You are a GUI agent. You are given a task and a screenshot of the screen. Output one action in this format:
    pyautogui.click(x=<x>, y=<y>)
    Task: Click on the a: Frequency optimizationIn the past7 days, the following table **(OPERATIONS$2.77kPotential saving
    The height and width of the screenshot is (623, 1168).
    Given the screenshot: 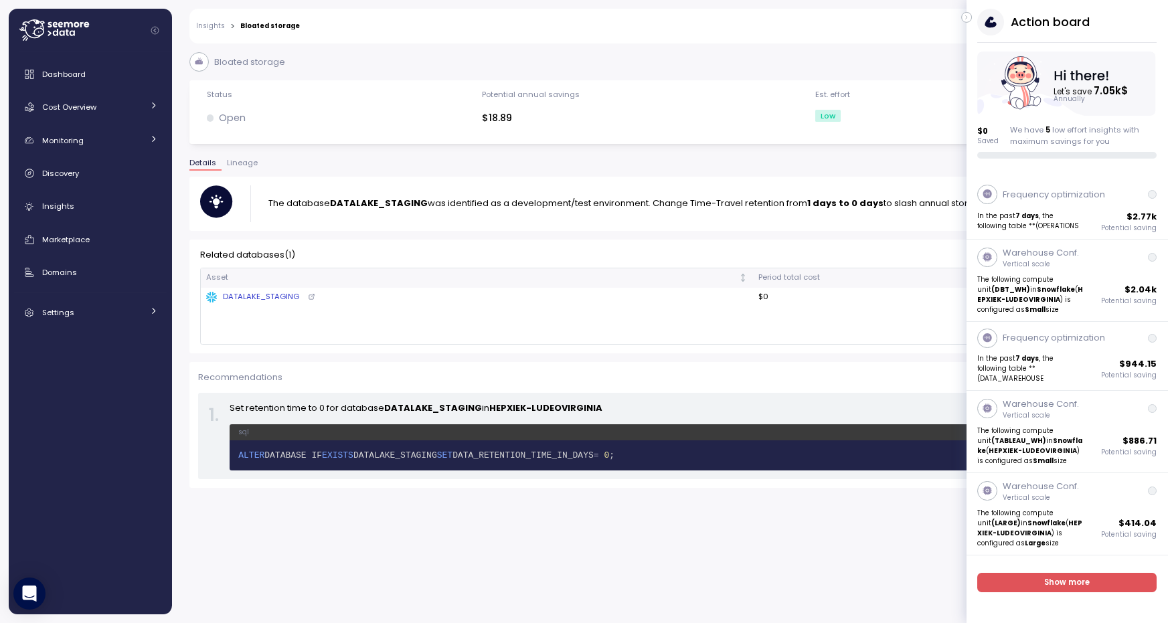 What is the action you would take?
    pyautogui.click(x=1067, y=209)
    